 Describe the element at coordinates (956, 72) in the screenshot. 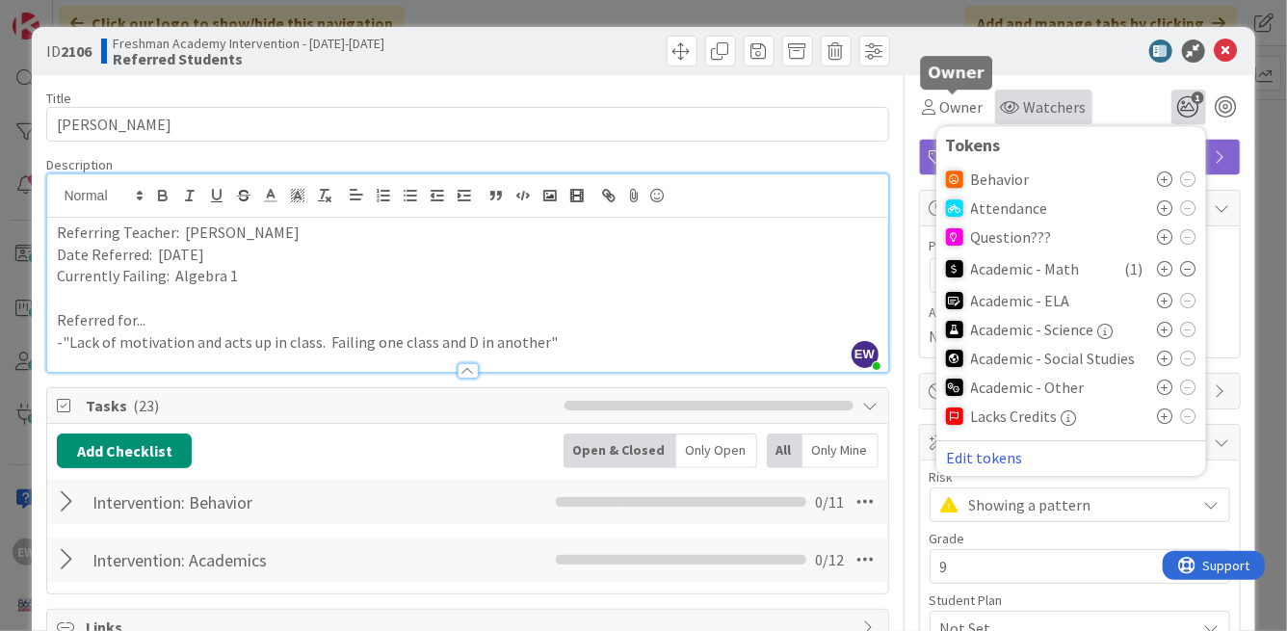

I see `h5: Owner` at that location.